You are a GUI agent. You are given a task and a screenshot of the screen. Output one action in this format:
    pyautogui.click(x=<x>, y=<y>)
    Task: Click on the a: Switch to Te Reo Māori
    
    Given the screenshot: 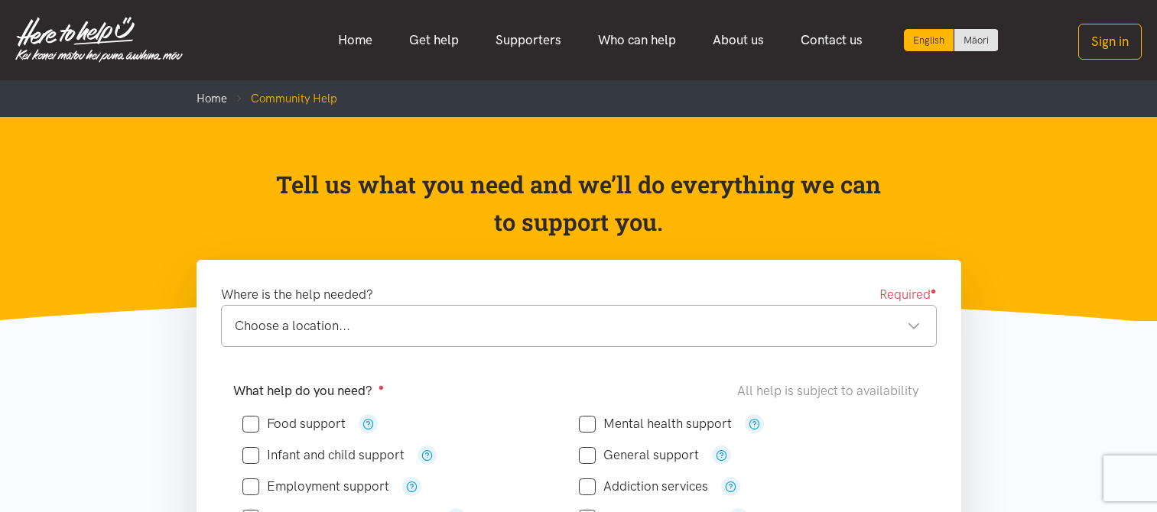 What is the action you would take?
    pyautogui.click(x=976, y=40)
    